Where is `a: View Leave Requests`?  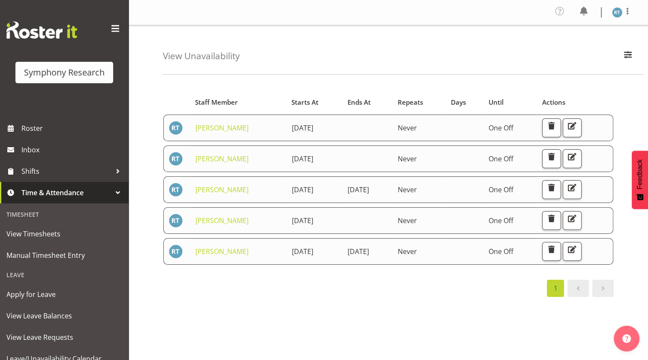
a: View Leave Requests is located at coordinates (64, 337).